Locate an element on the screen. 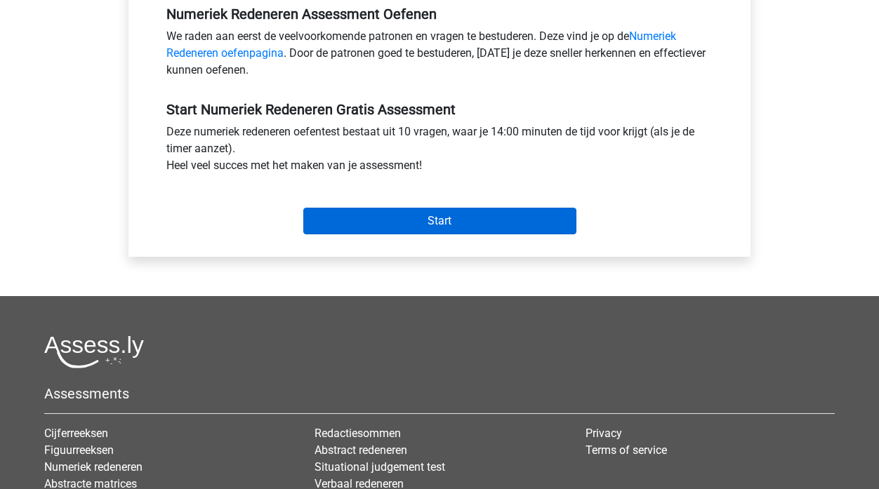 This screenshot has width=879, height=489. a: Situational judgement test is located at coordinates (380, 467).